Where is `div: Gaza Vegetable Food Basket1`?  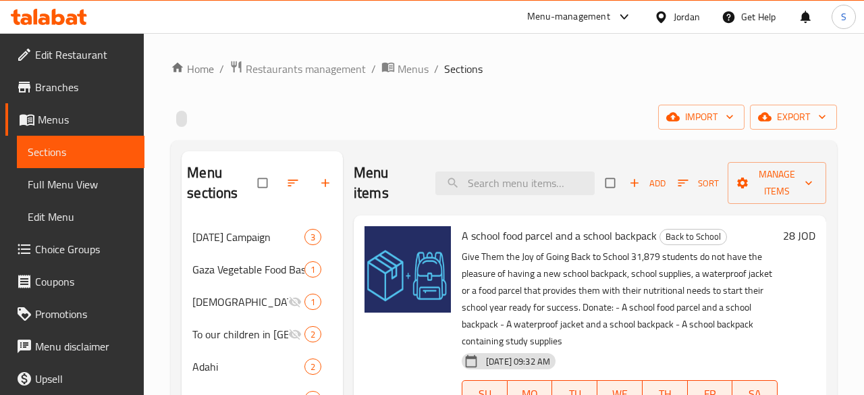
div: Gaza Vegetable Food Basket1 is located at coordinates (262, 269).